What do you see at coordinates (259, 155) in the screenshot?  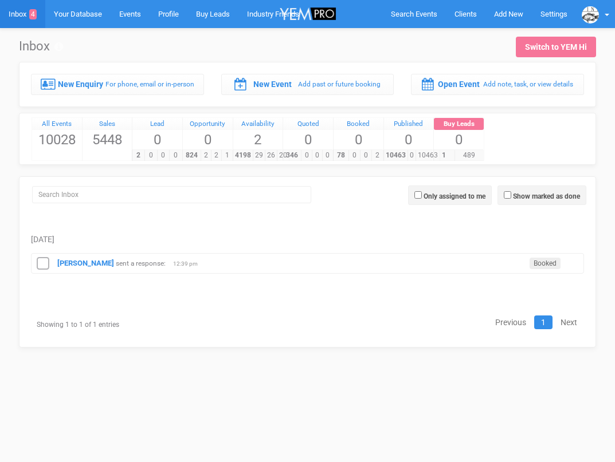 I see `span: 29` at bounding box center [259, 155].